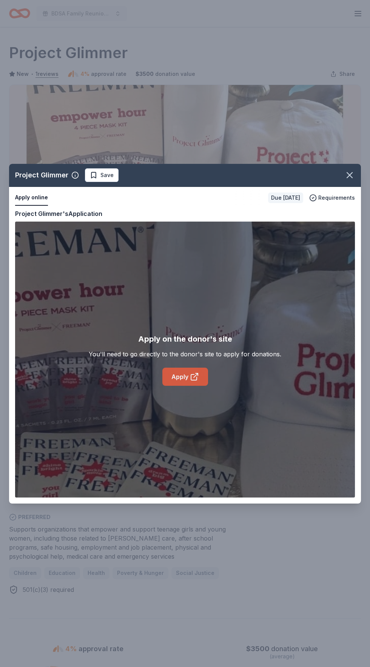  What do you see at coordinates (101, 175) in the screenshot?
I see `button: Save` at bounding box center [101, 175].